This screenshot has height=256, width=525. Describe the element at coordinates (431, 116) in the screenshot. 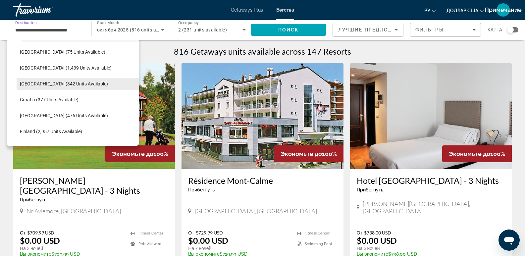

I see `a: Hotel Sierra Y Cal - 3 Nights` at that location.